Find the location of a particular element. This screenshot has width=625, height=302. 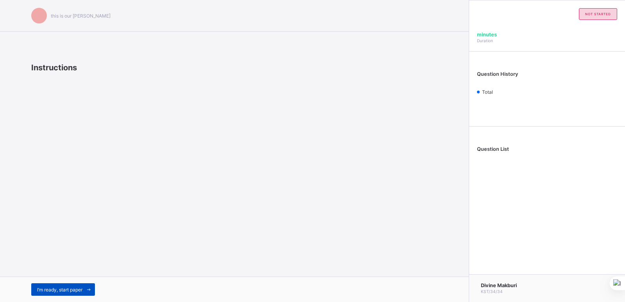

span: I’m ready, start paper is located at coordinates (60, 289).